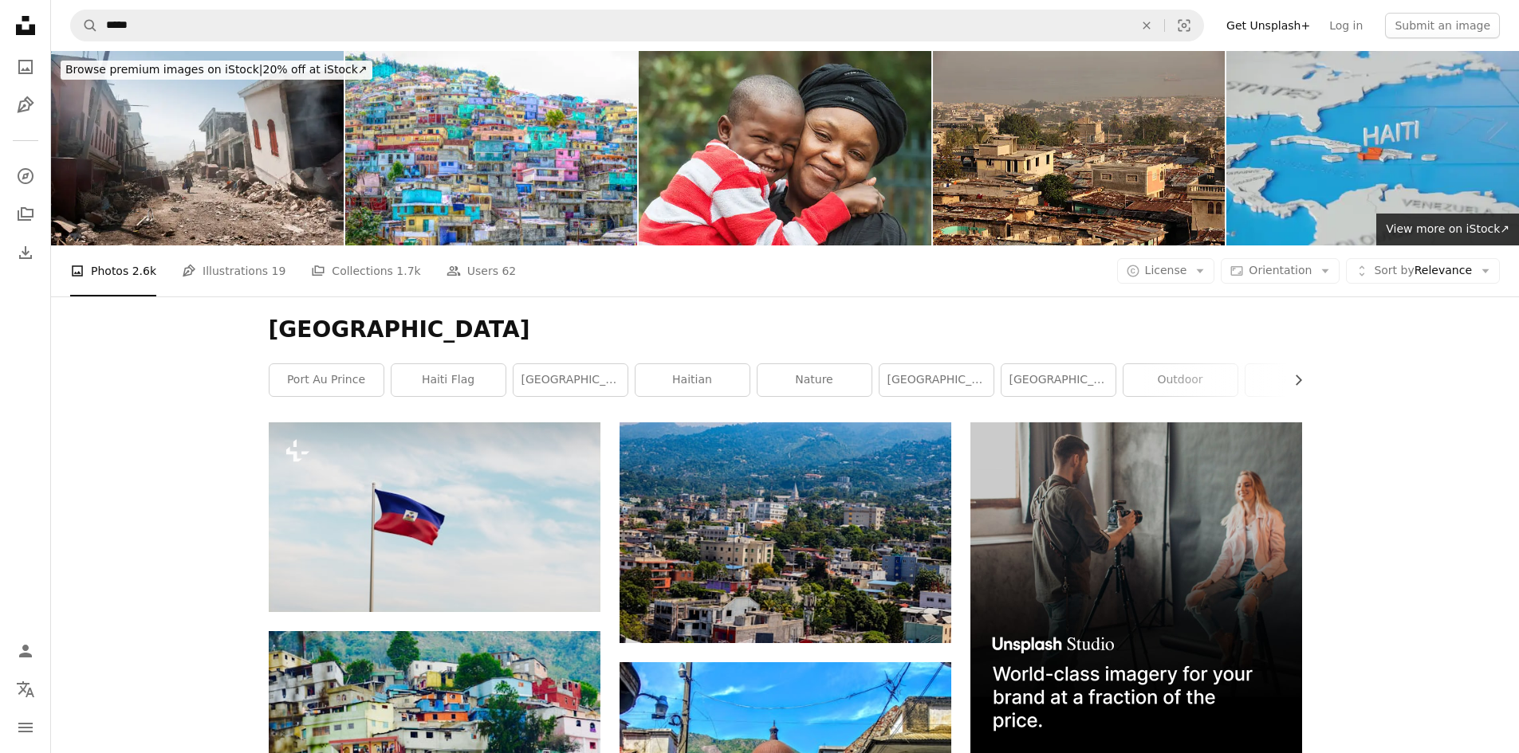  Describe the element at coordinates (234, 271) in the screenshot. I see `a: Illustrations 19` at that location.